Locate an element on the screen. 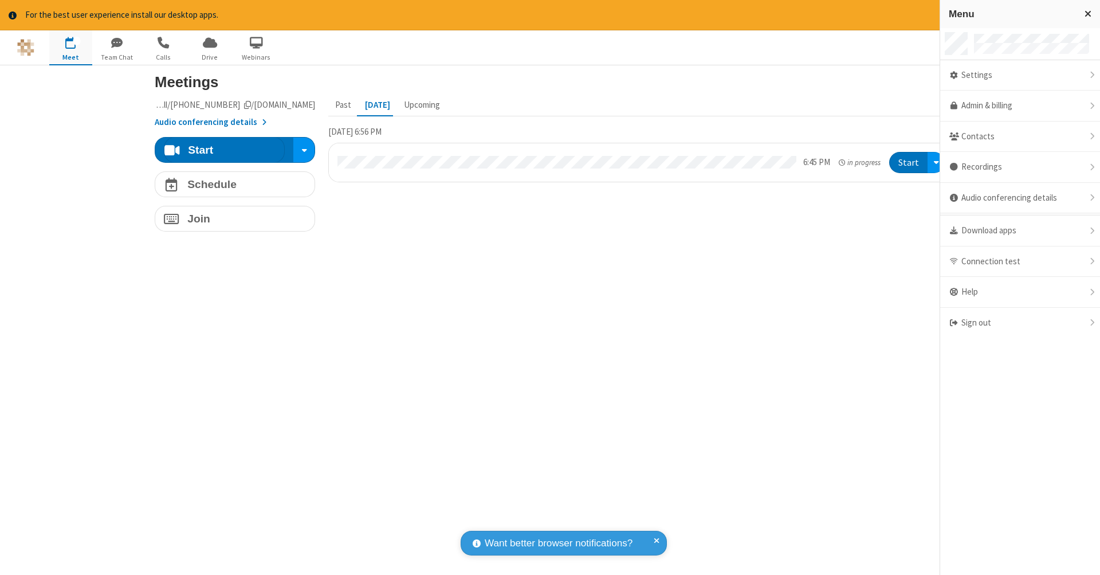 The image size is (1100, 575). h4: Schedule is located at coordinates (212, 184).